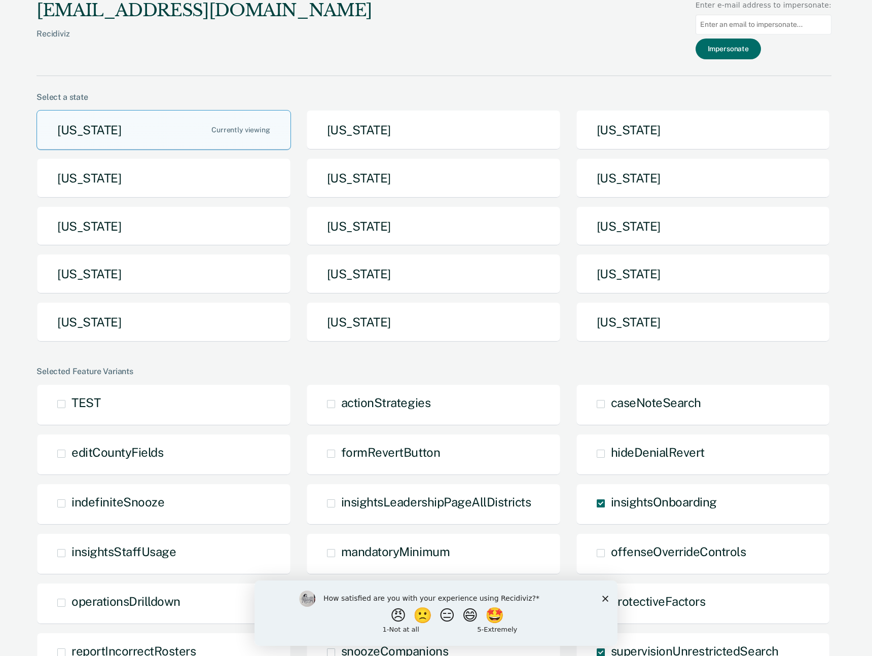  Describe the element at coordinates (118, 502) in the screenshot. I see `span: indefiniteSnooze` at that location.